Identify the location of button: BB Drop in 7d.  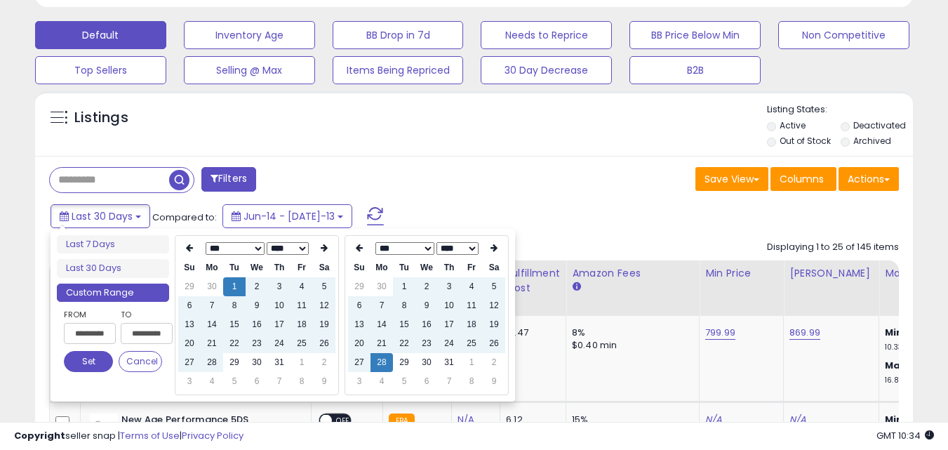
(398, 35).